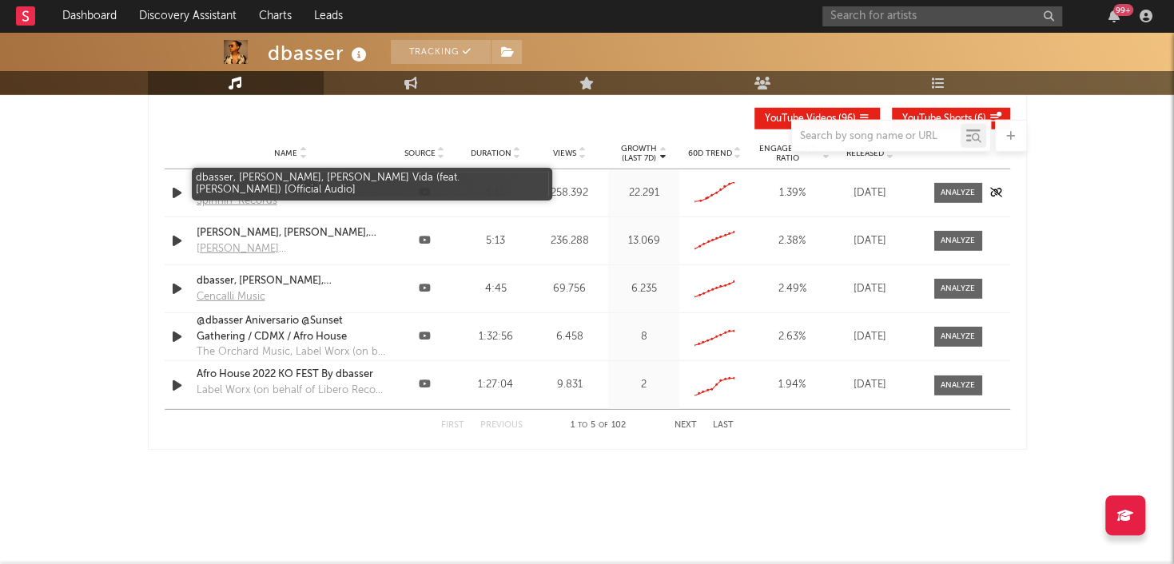  Describe the element at coordinates (643, 193) in the screenshot. I see `div: 22.291` at that location.